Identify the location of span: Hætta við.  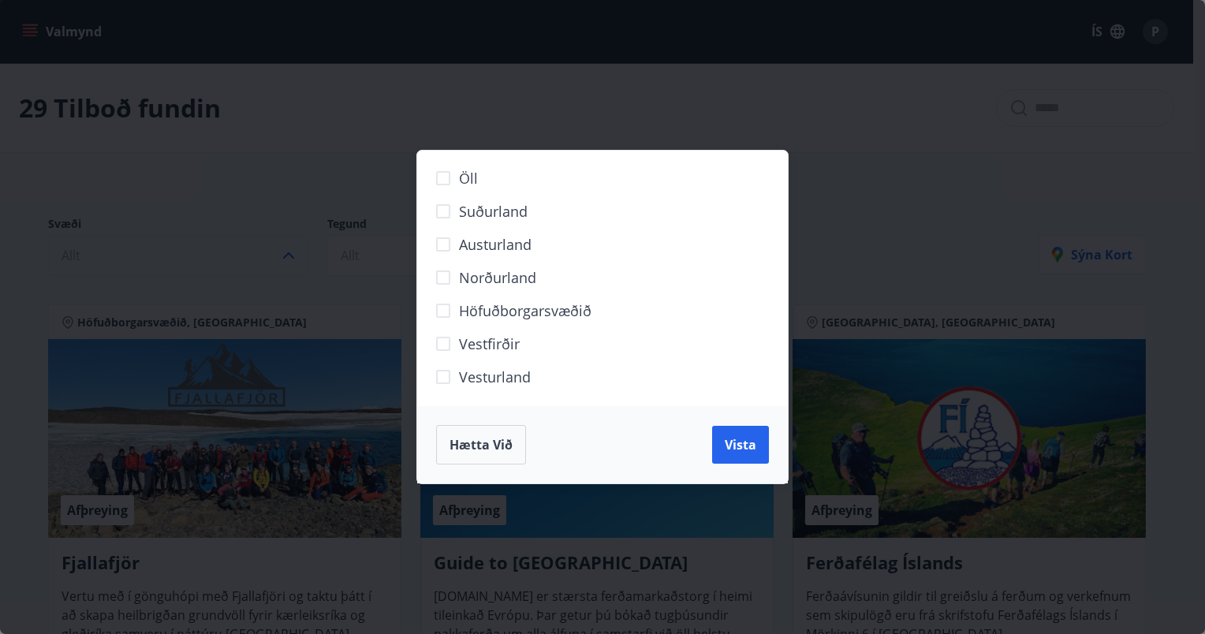
(481, 445).